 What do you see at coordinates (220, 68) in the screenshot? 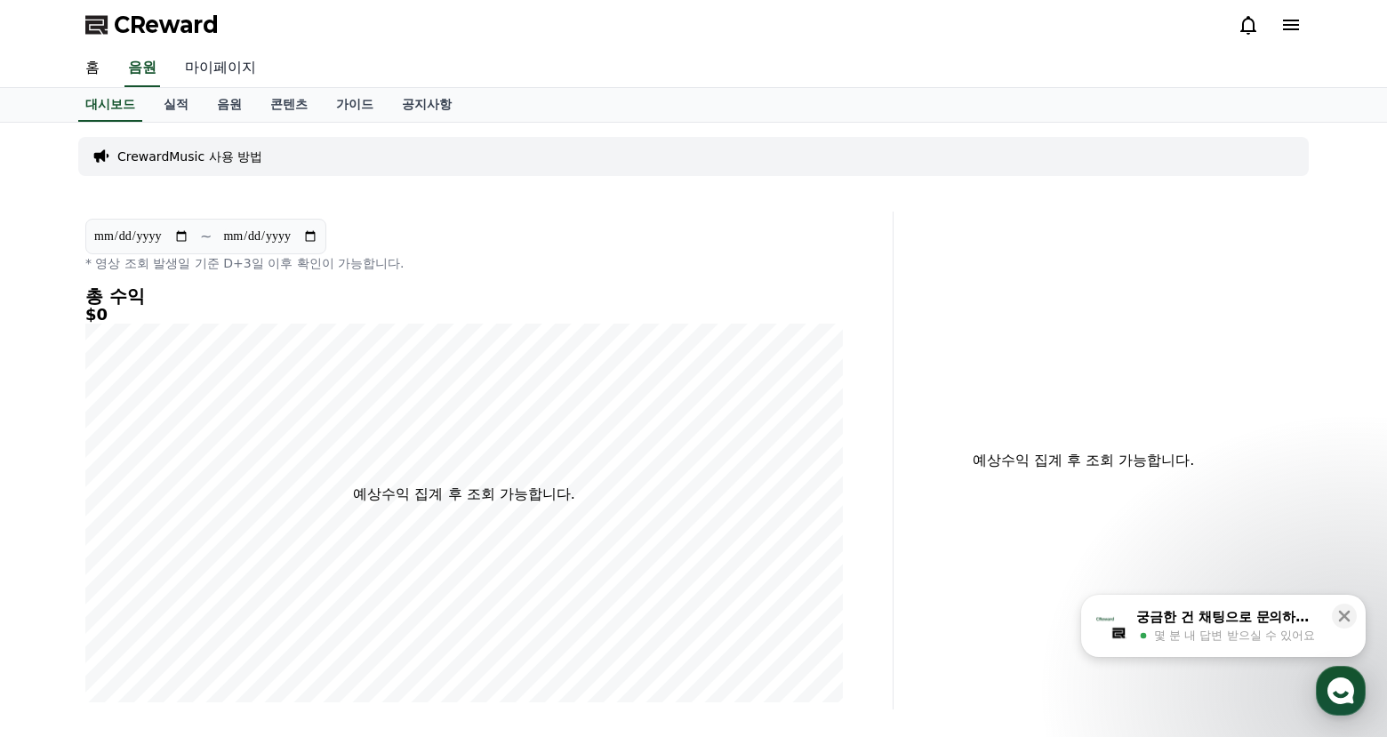
I see `a: 마이페이지` at bounding box center [220, 68].